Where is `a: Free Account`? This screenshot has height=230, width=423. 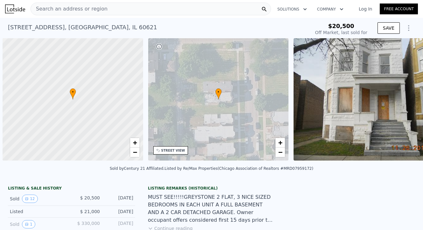
a: Free Account is located at coordinates (399, 9).